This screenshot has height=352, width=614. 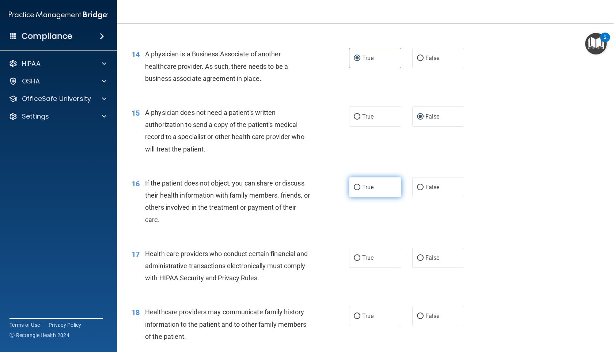 I want to click on span: A physician is a Business Associate of another healthcare provider. As such, there needs to be a ..., so click(x=216, y=66).